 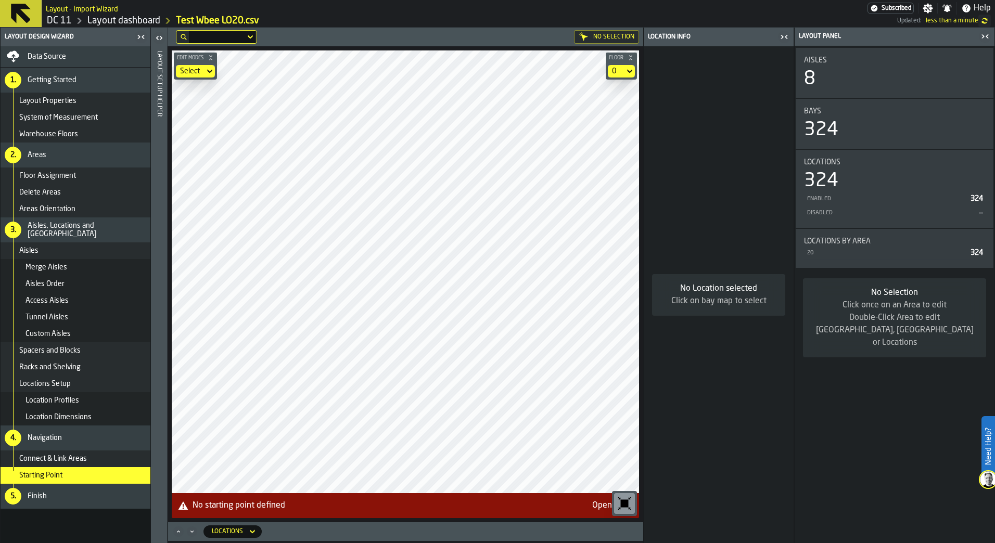 I want to click on header: Location Info, so click(x=719, y=37).